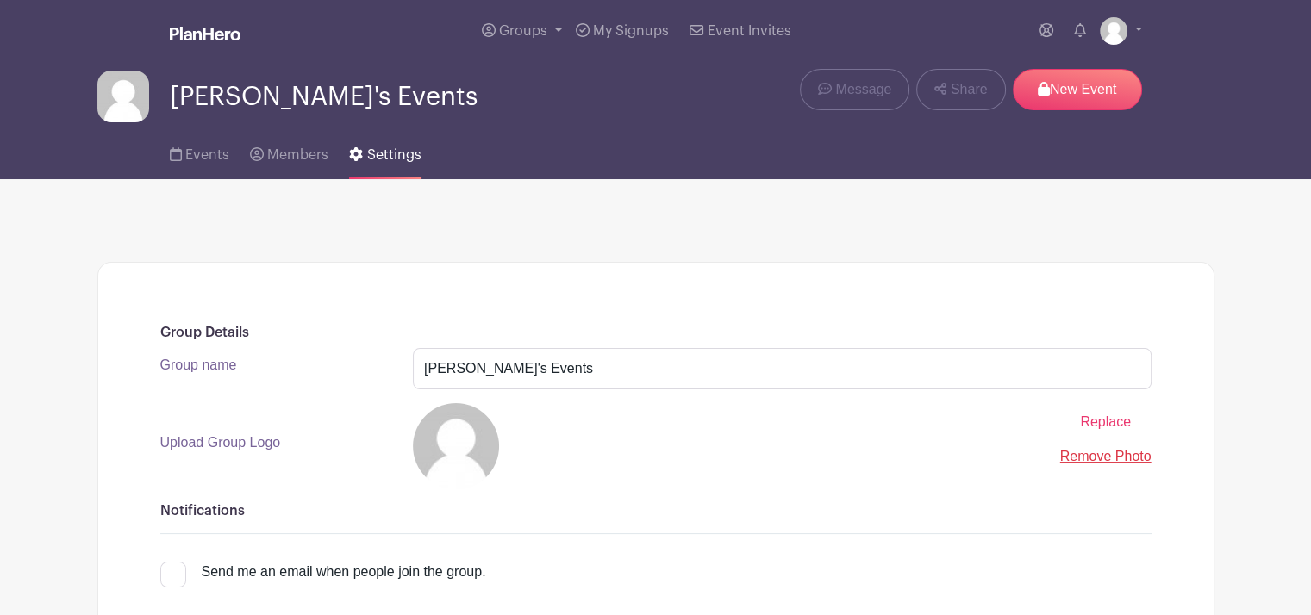  What do you see at coordinates (1106, 456) in the screenshot?
I see `a: Remove Photo` at bounding box center [1106, 456].